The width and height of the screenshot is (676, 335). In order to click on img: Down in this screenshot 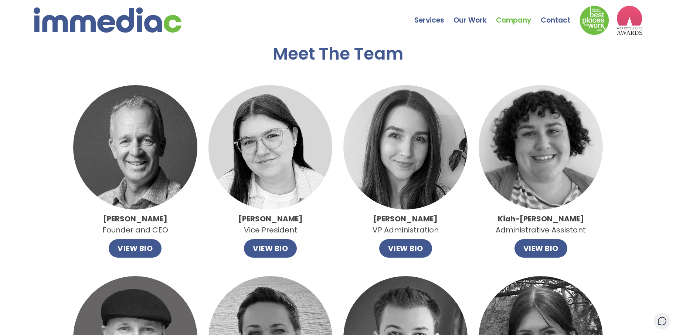, I will do `click(594, 20)`.